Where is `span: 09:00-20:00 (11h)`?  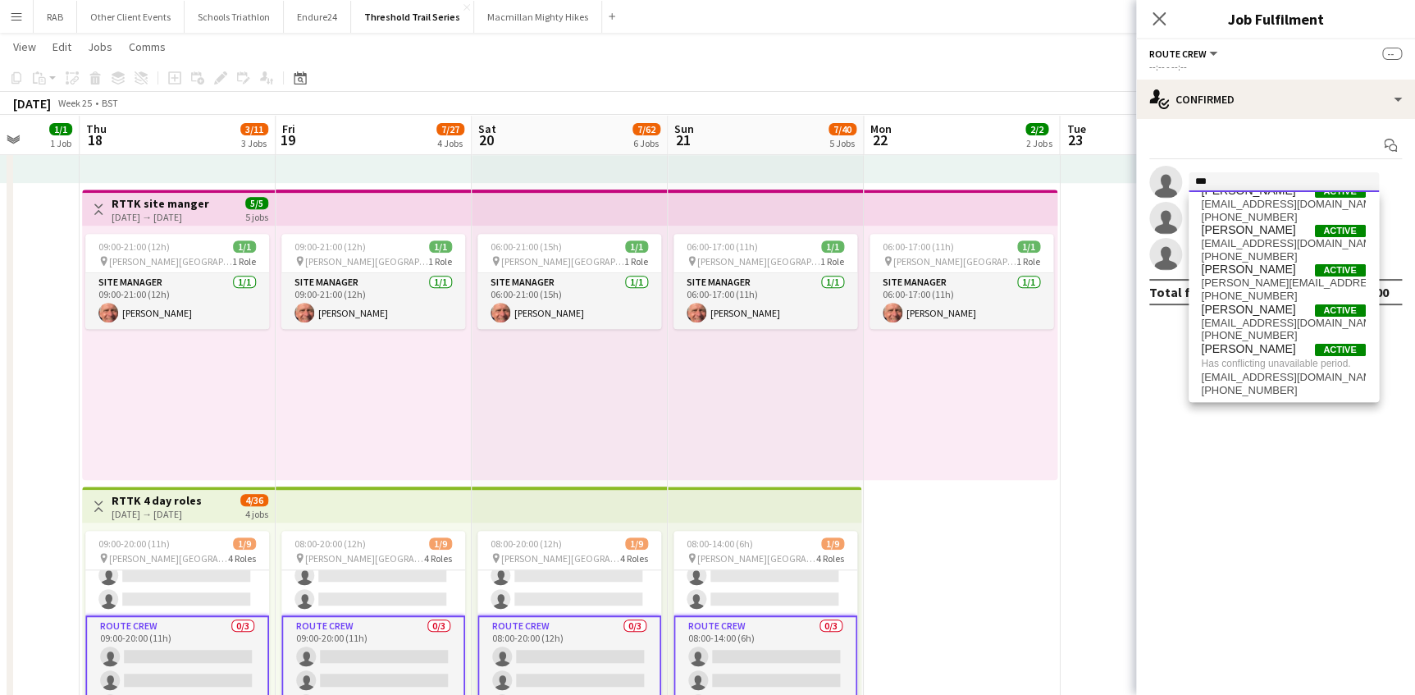 span: 09:00-20:00 (11h) is located at coordinates (134, 543).